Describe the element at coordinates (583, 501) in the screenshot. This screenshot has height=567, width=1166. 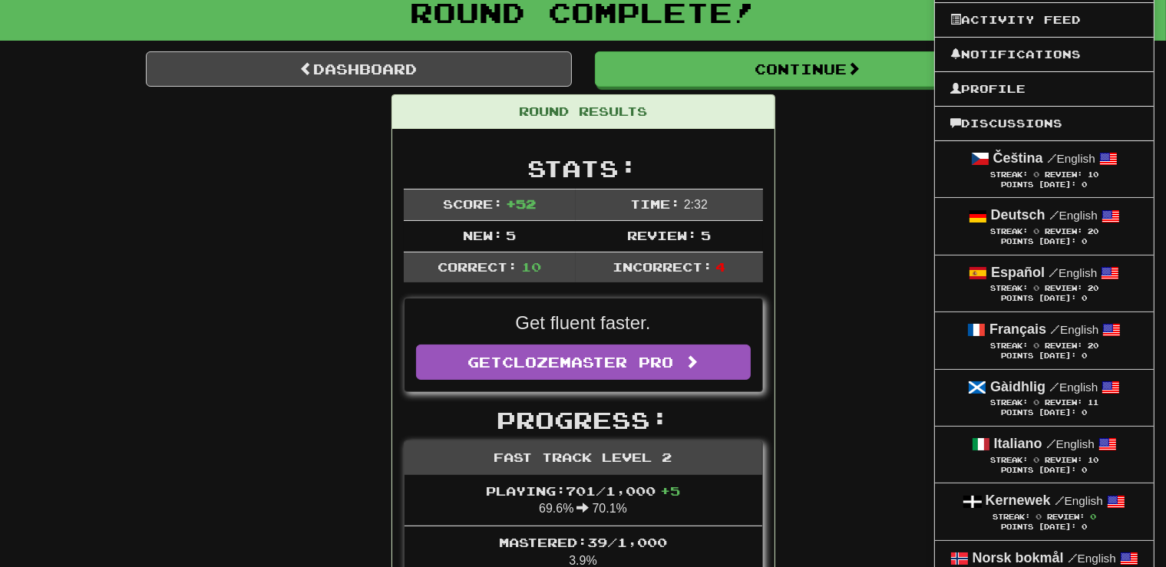
I see `li: 69.6% 70.1%` at that location.